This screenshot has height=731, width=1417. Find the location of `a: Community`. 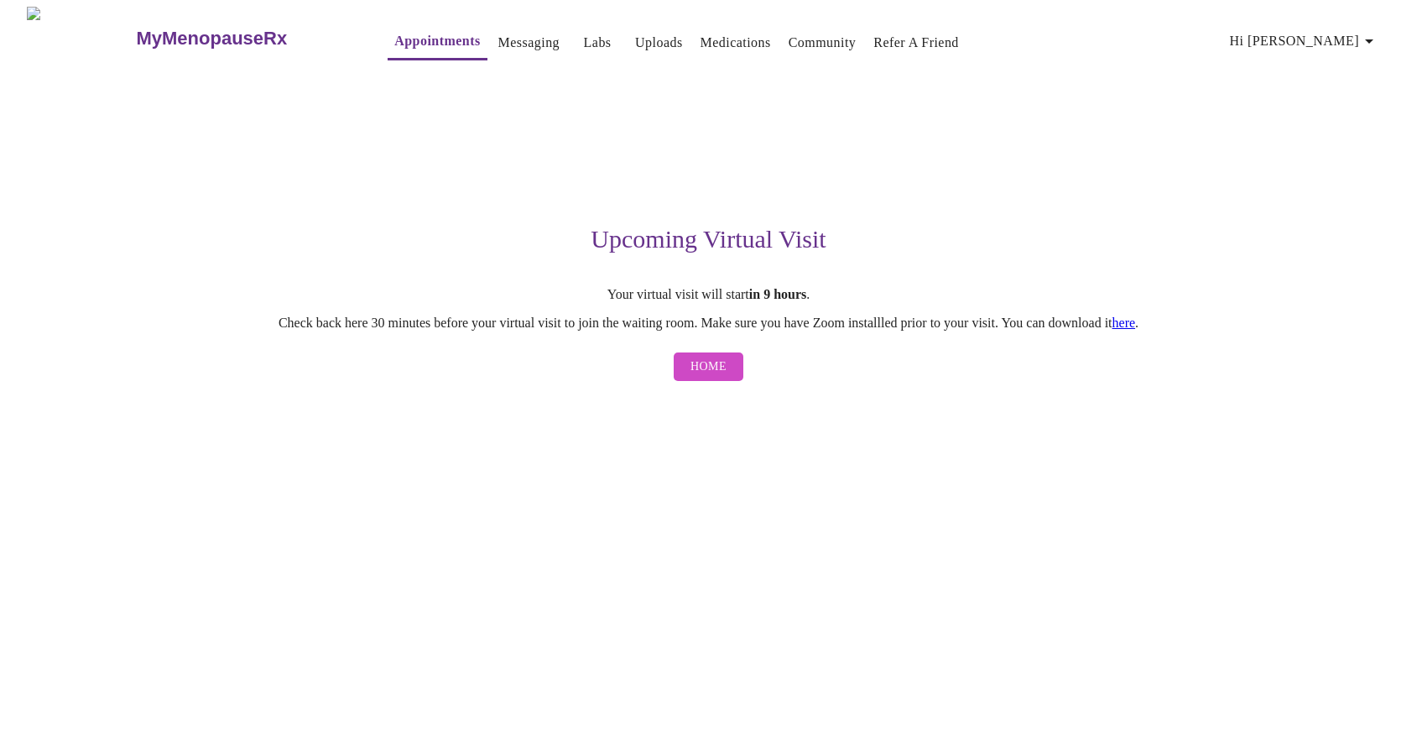

a: Community is located at coordinates (822, 43).